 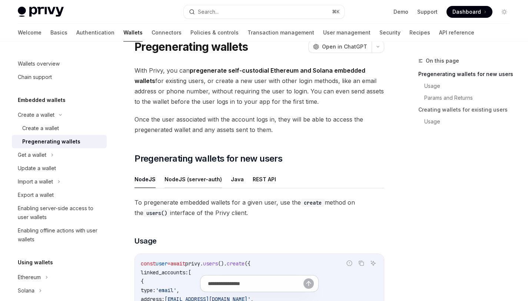 What do you see at coordinates (390, 33) in the screenshot?
I see `a: Security` at bounding box center [390, 33].